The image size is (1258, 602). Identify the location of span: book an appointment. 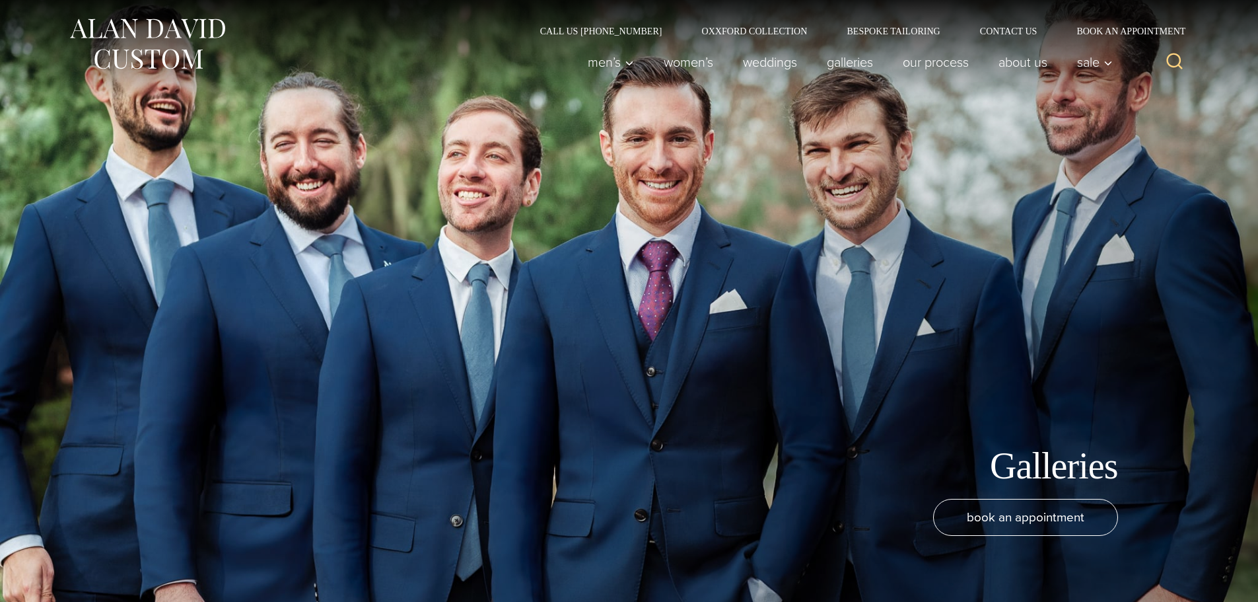
(1026, 516).